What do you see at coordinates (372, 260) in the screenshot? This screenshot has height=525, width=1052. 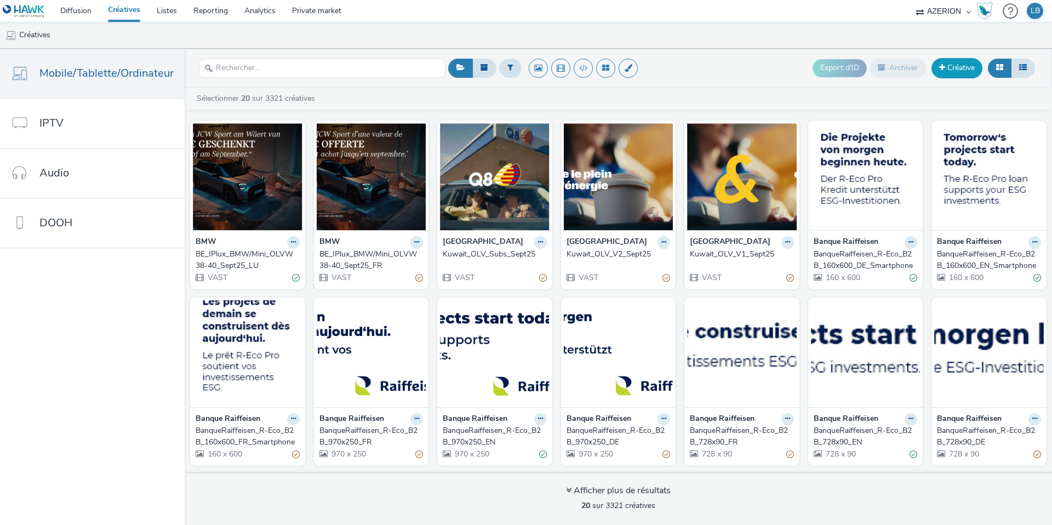 I see `a: BE_IPlux_BMW/Mini_OLVW38-40_Sept25_FR` at bounding box center [372, 260].